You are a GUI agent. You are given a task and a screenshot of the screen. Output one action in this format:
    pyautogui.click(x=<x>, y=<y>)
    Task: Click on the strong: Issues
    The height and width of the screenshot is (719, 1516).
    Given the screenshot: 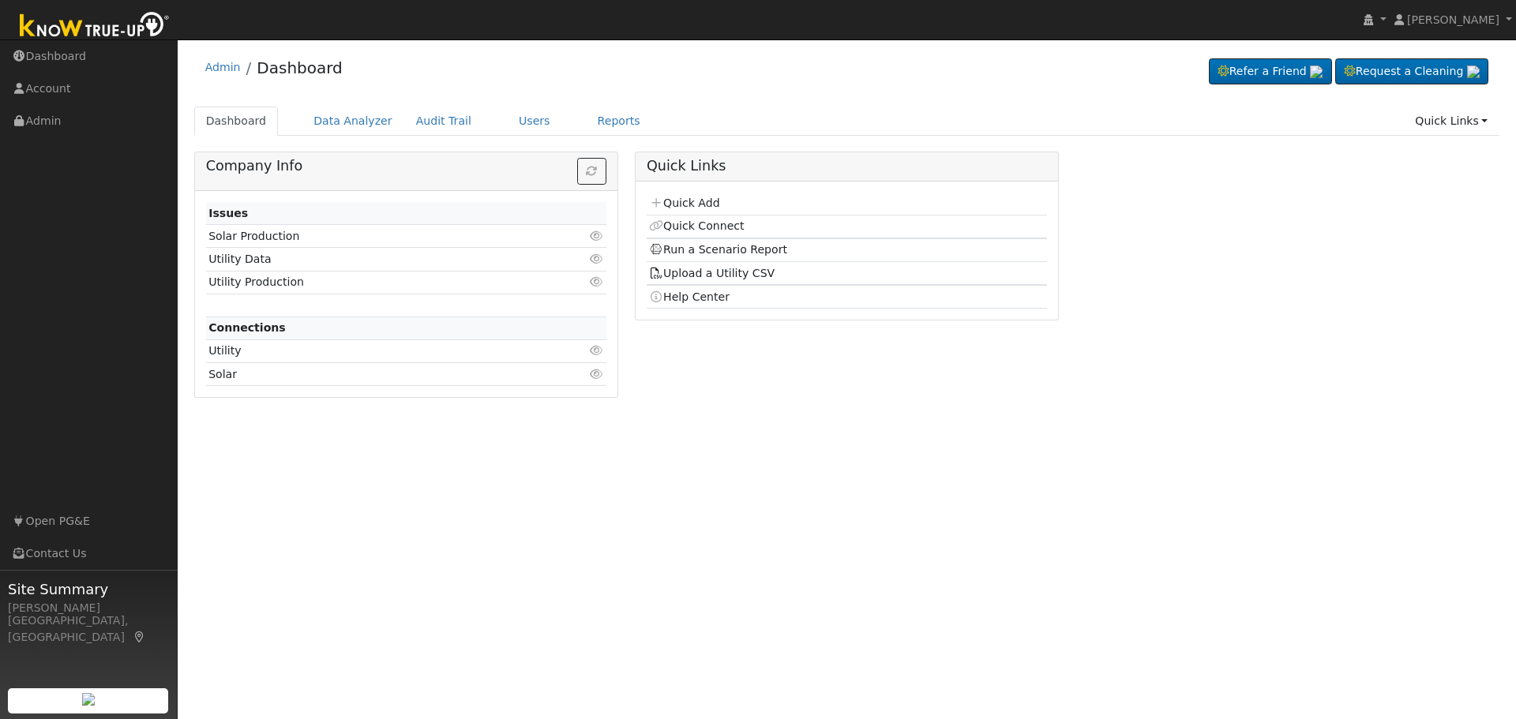 What is the action you would take?
    pyautogui.click(x=228, y=213)
    